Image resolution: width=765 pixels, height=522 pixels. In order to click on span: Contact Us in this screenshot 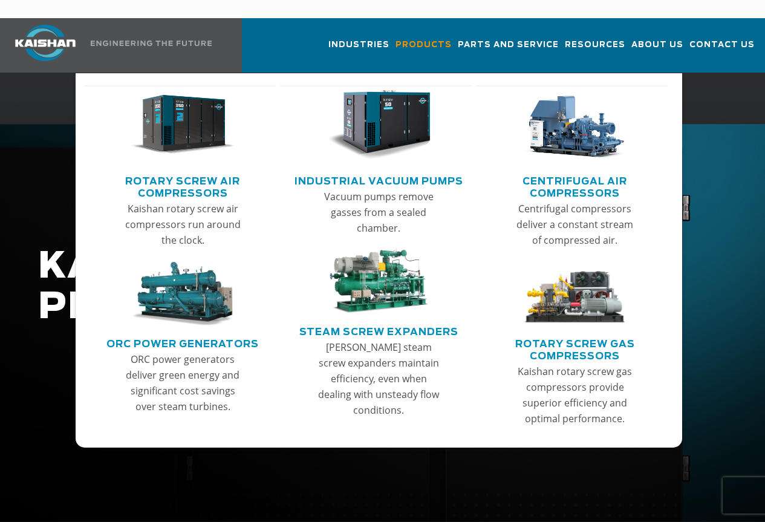, I will do `click(722, 45)`.